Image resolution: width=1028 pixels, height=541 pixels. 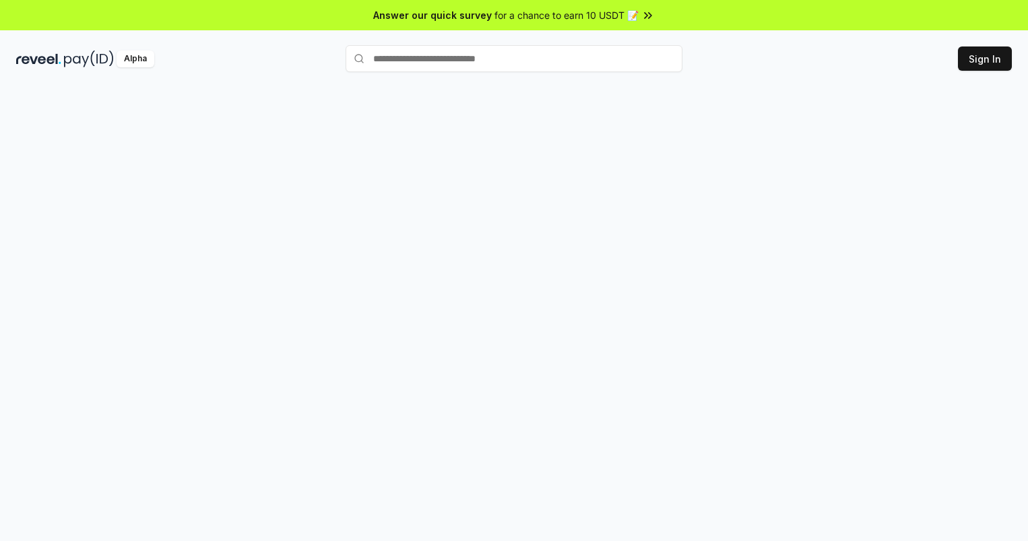 What do you see at coordinates (432, 15) in the screenshot?
I see `span: Answer our quick survey` at bounding box center [432, 15].